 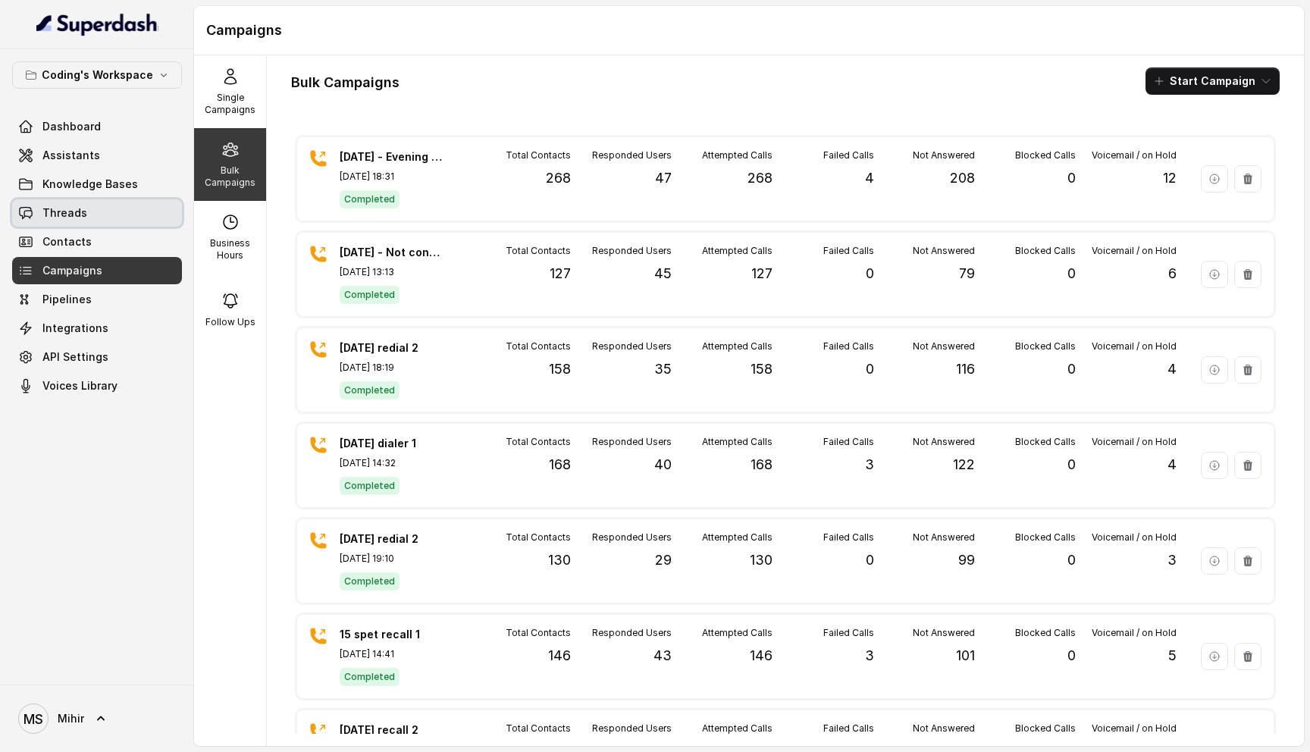 What do you see at coordinates (97, 328) in the screenshot?
I see `a: Integrations` at bounding box center [97, 328].